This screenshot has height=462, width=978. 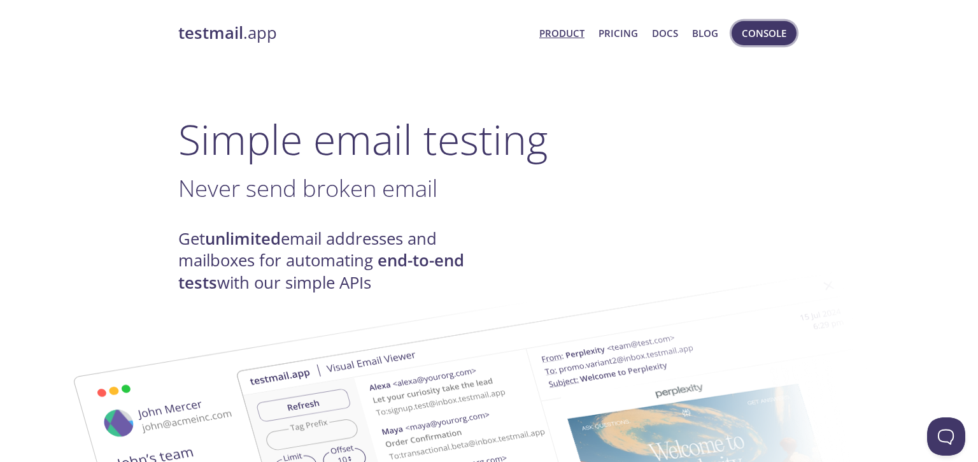 I want to click on h4: Get email addresses and mailboxes for automating with our simple APIs, so click(x=334, y=260).